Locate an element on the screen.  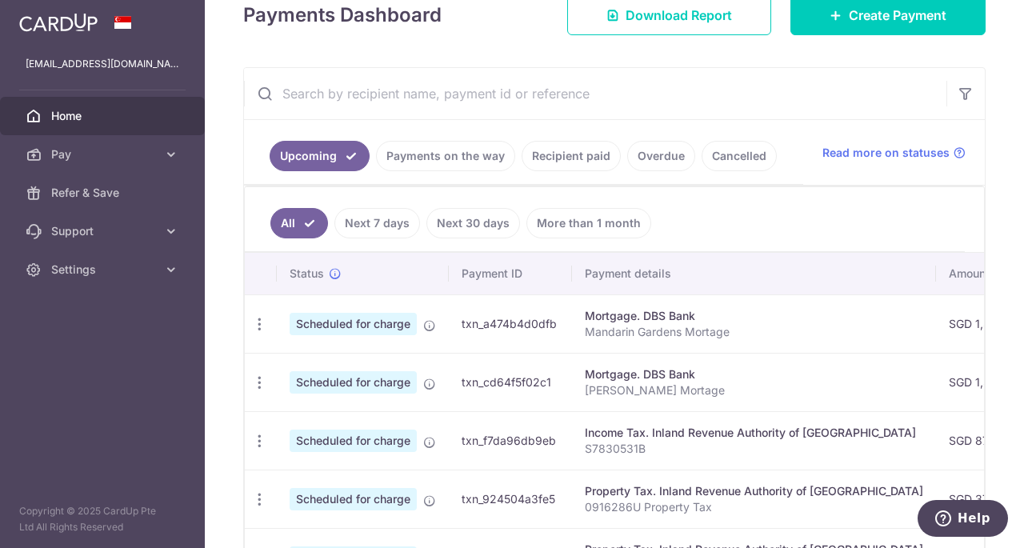
span: Create Payment is located at coordinates (898, 15).